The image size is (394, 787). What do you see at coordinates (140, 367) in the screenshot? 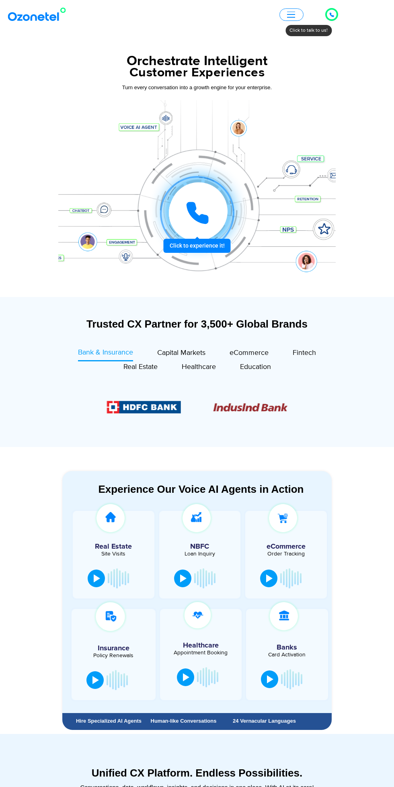
I see `span: Real Estate` at bounding box center [140, 367].